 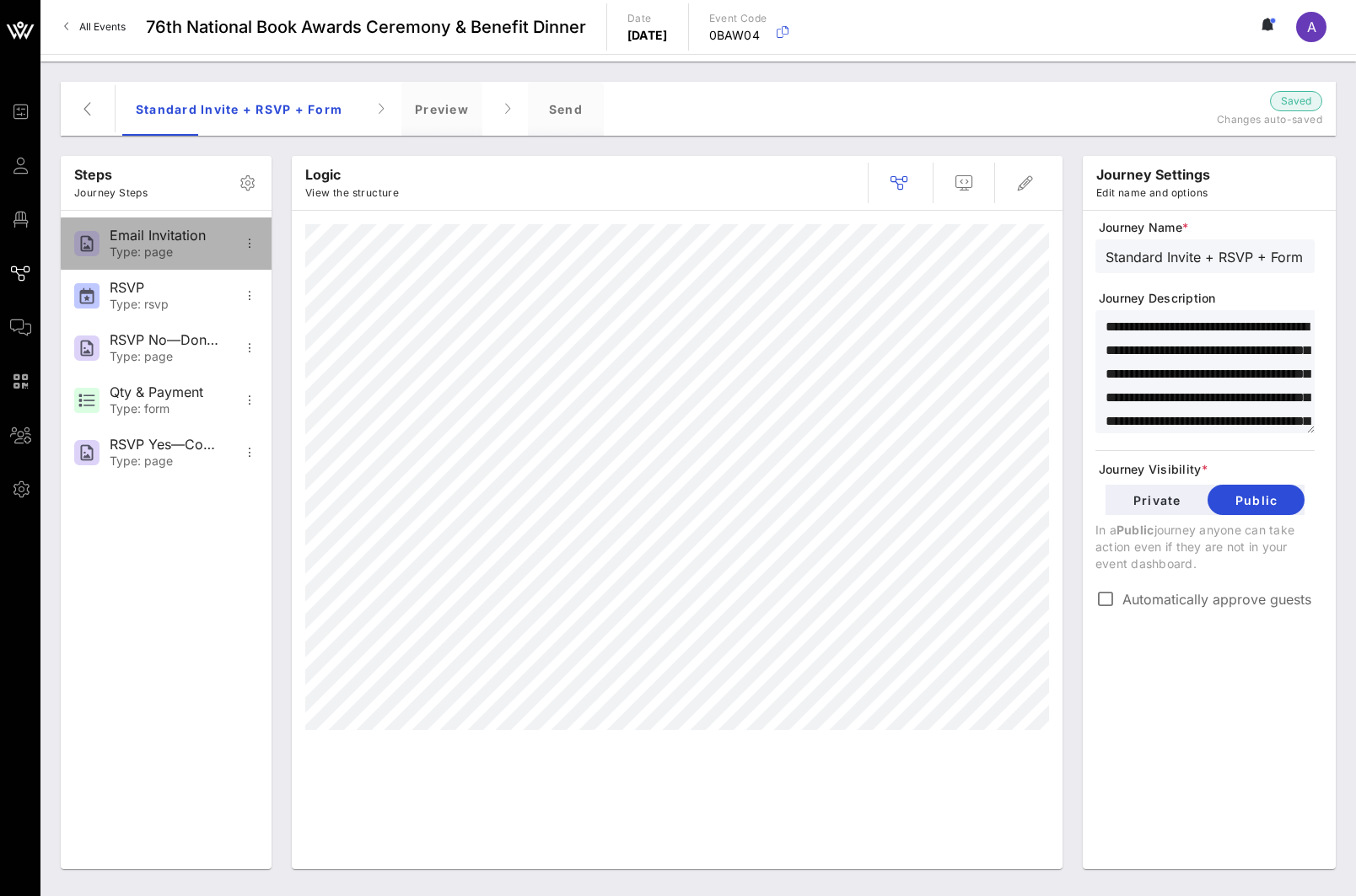 I want to click on span: 76th National Book Awards Ceremony & Benefit Dinner, so click(x=366, y=27).